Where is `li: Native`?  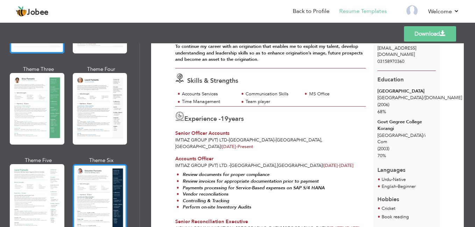
li: Native is located at coordinates (393, 180).